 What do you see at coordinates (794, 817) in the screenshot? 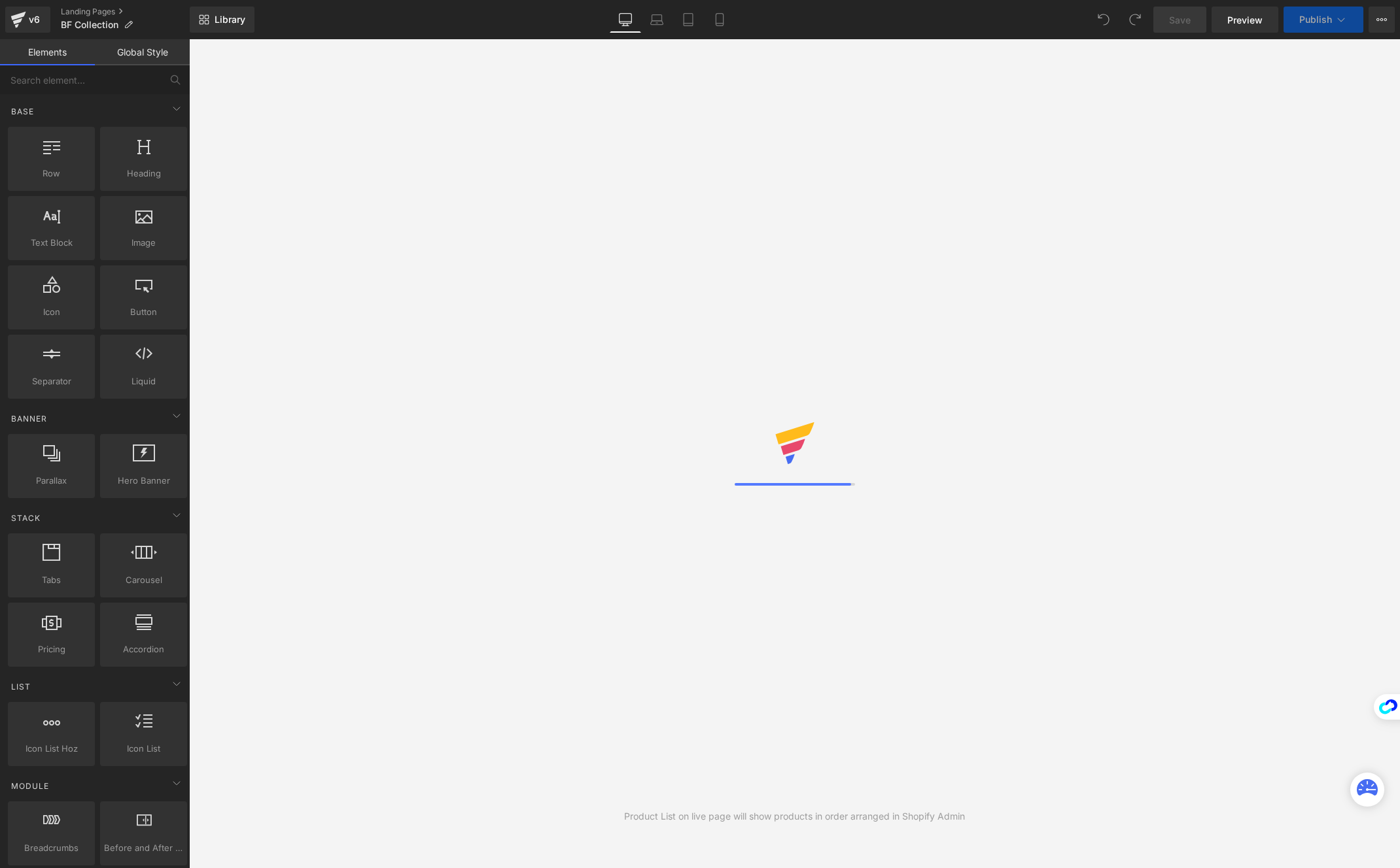
I see `div: Product List on live page will show products in order arranged in Shopify Admin` at bounding box center [794, 817].